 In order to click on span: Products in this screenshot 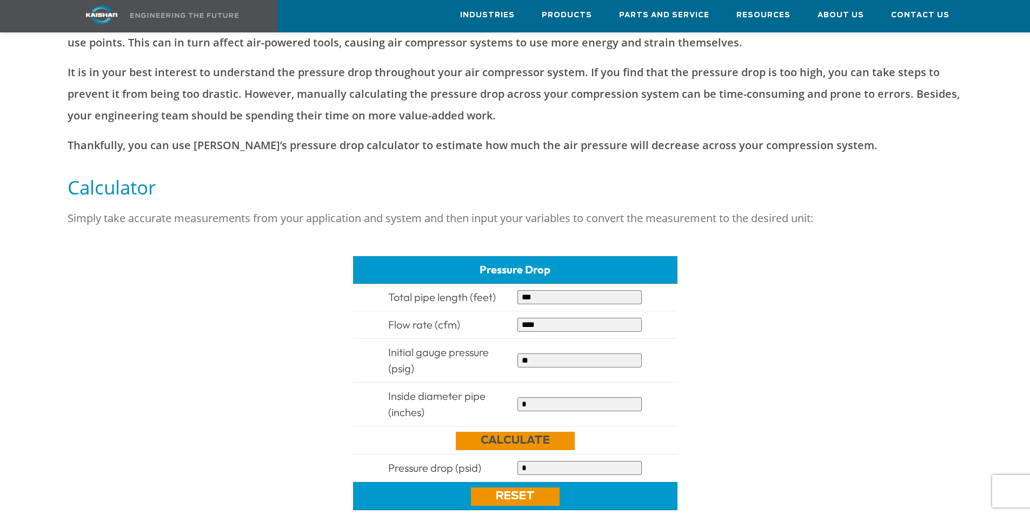, I will do `click(567, 15)`.